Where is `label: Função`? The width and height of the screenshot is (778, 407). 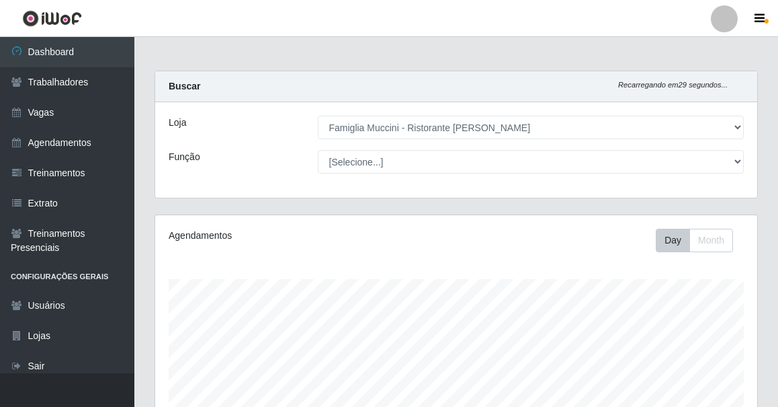
label: Função is located at coordinates (184, 157).